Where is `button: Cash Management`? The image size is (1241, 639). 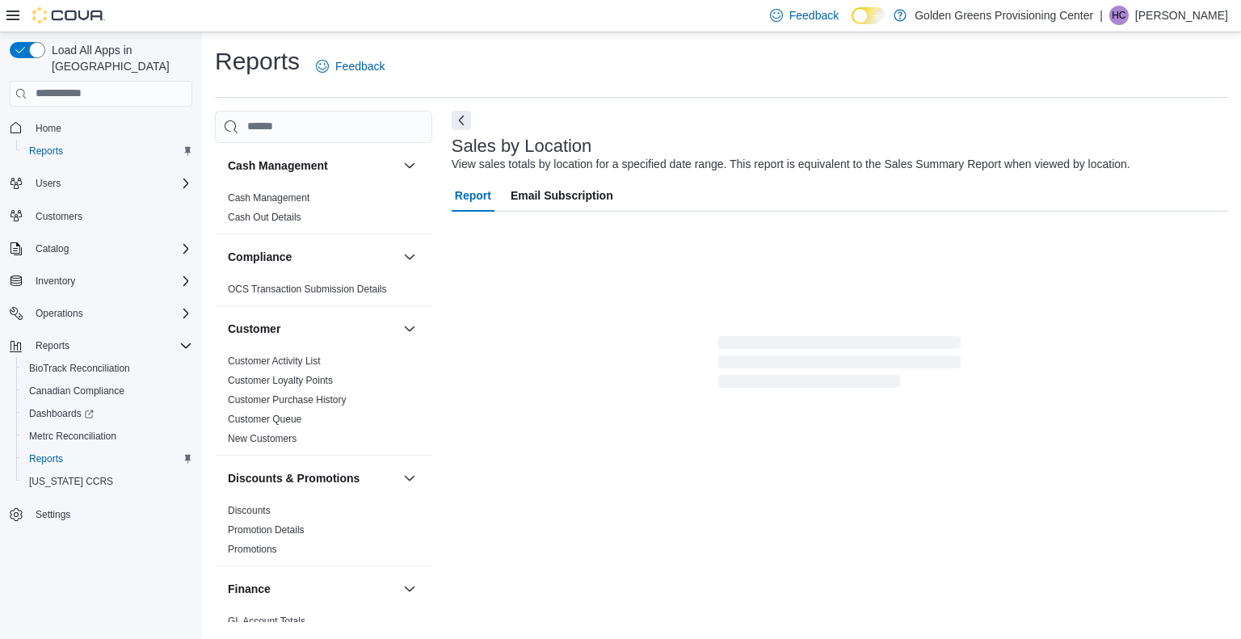
button: Cash Management is located at coordinates (410, 166).